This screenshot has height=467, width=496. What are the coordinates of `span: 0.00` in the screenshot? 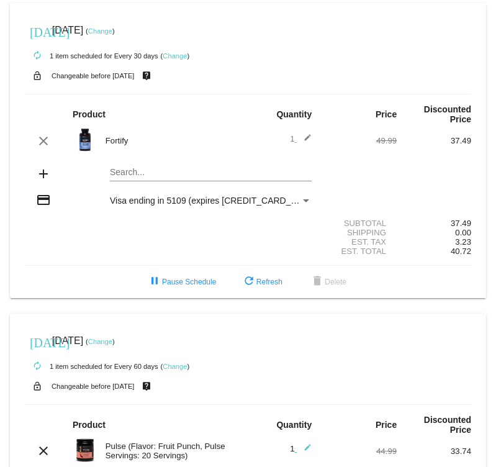 It's located at (463, 232).